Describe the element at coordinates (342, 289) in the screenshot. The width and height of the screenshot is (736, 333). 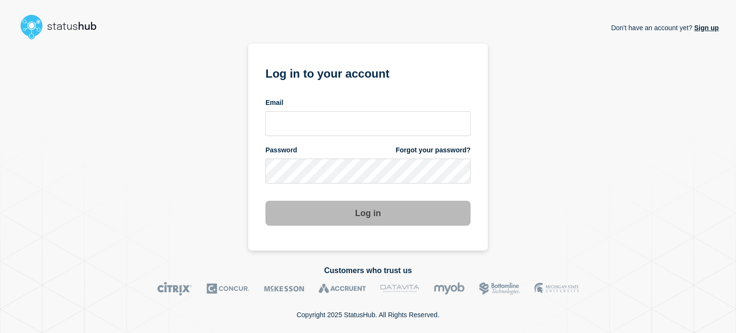
I see `img: Accruent logo` at that location.